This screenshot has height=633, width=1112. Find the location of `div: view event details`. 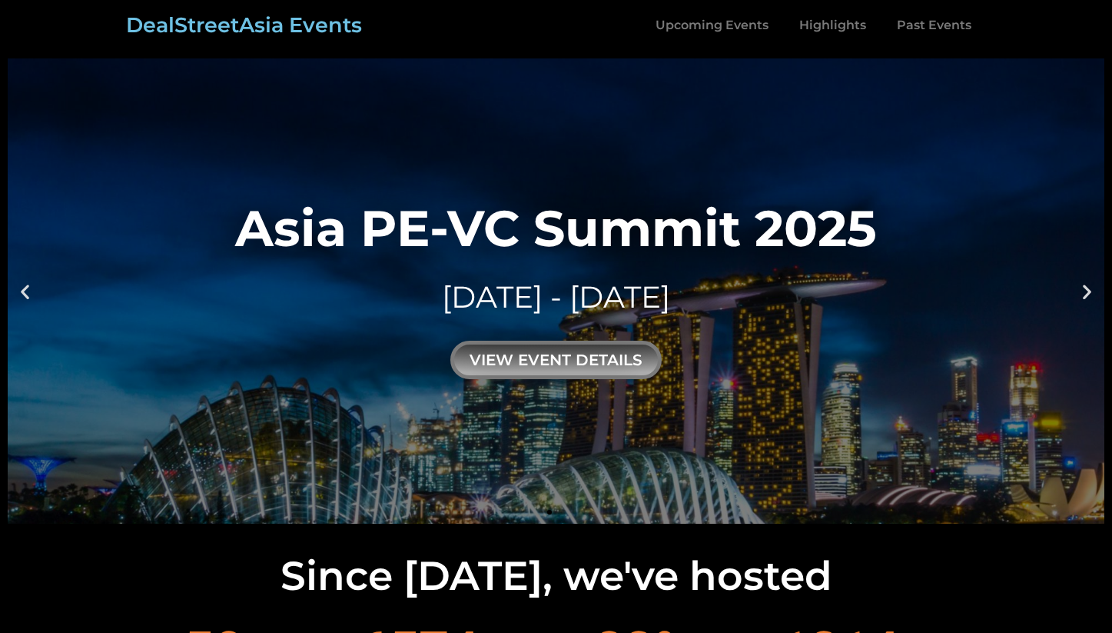

div: view event details is located at coordinates (556, 360).